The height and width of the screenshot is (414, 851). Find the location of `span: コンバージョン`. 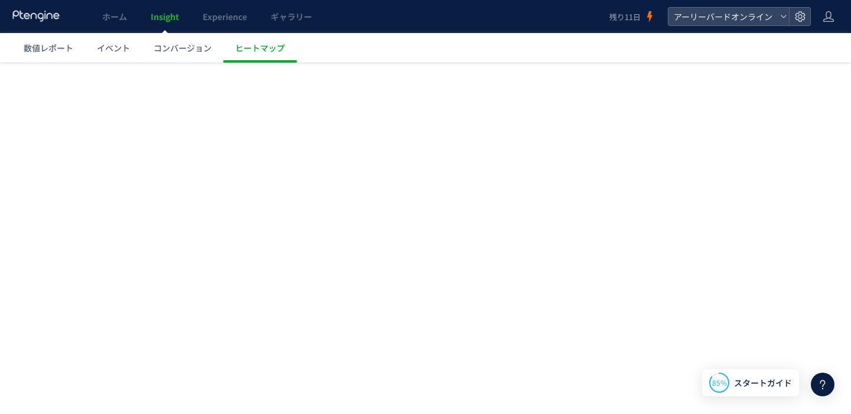

span: コンバージョン is located at coordinates (183, 48).